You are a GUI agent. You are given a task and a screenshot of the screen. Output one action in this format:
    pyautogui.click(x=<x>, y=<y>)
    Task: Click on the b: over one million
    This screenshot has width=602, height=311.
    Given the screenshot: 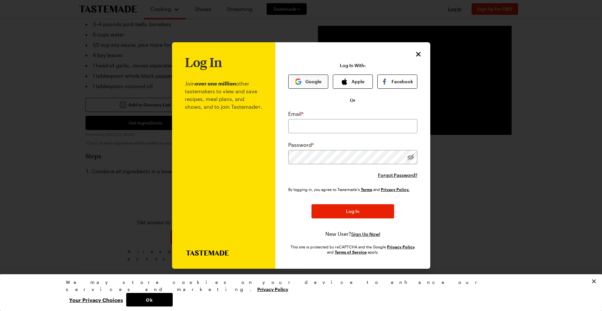 What is the action you would take?
    pyautogui.click(x=215, y=83)
    